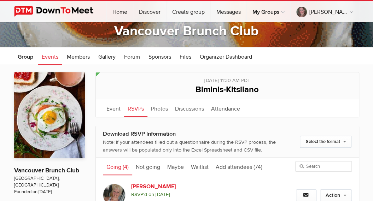 The image size is (373, 201). What do you see at coordinates (25, 57) in the screenshot?
I see `span: Group` at bounding box center [25, 57].